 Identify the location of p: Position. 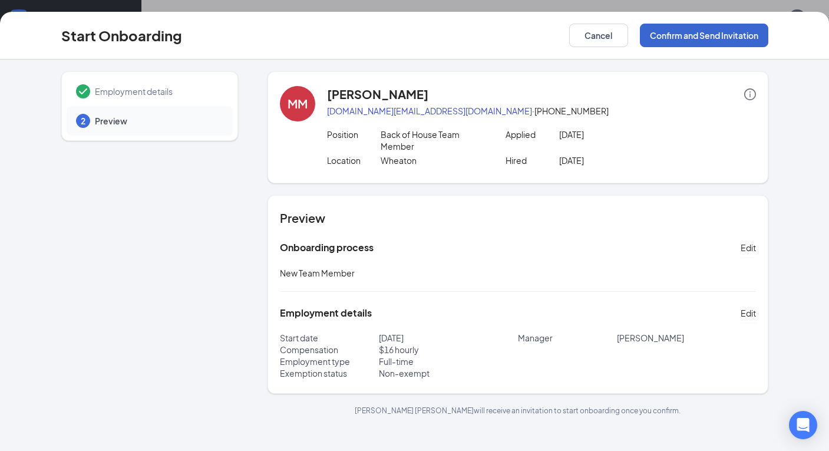
(354, 134).